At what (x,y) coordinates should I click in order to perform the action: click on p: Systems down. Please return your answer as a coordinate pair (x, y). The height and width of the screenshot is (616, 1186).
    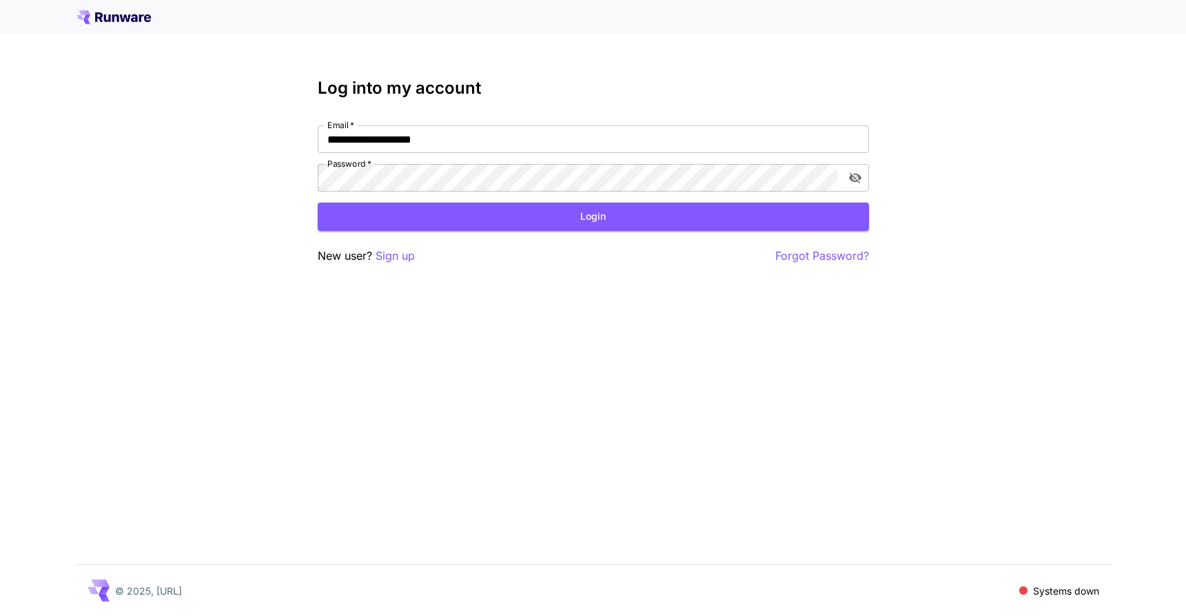
    Looking at the image, I should click on (1066, 591).